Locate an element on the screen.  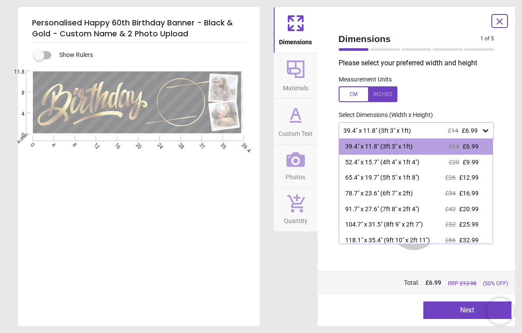
button: Materials is located at coordinates (296, 76).